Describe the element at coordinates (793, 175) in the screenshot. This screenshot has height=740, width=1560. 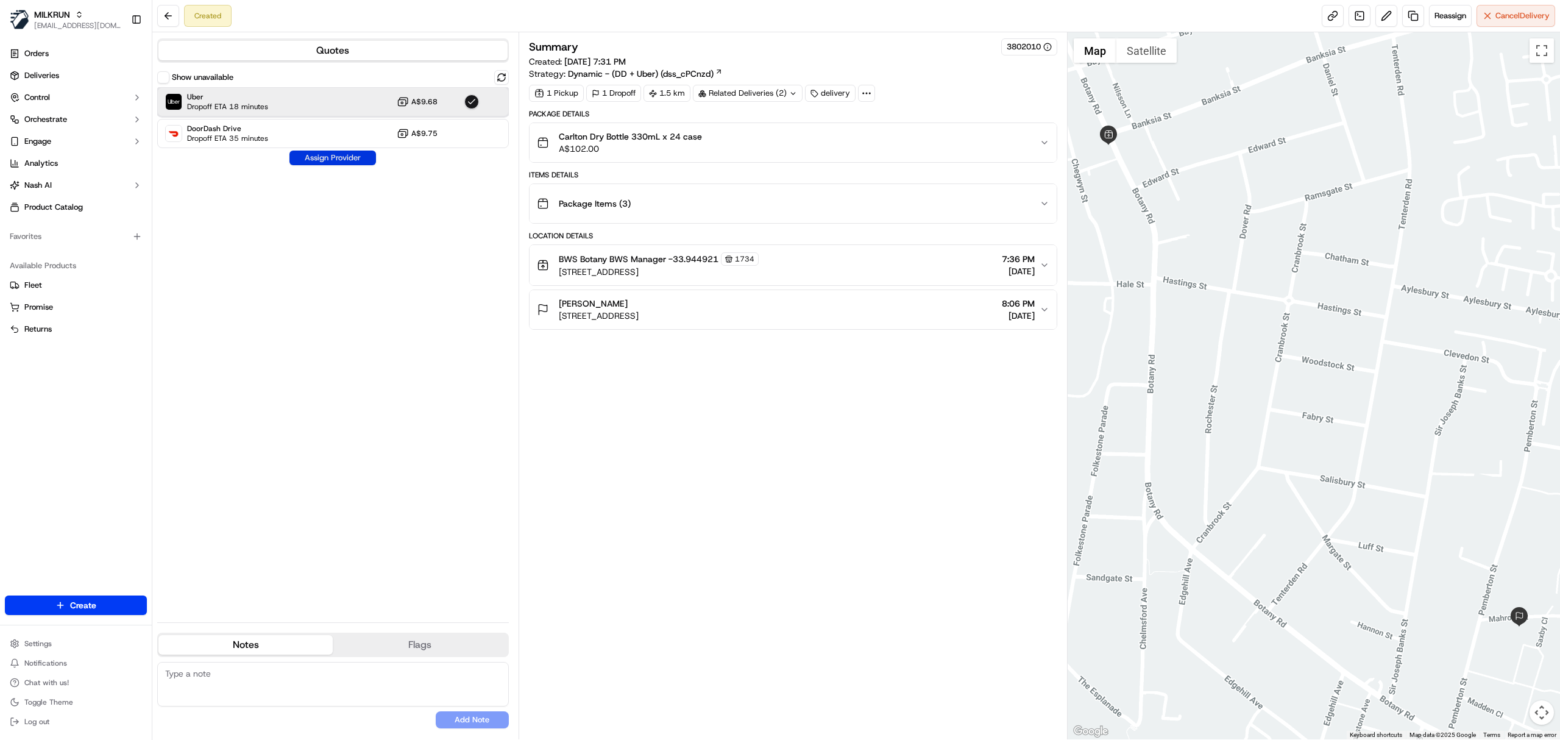
I see `div: Items Details` at that location.